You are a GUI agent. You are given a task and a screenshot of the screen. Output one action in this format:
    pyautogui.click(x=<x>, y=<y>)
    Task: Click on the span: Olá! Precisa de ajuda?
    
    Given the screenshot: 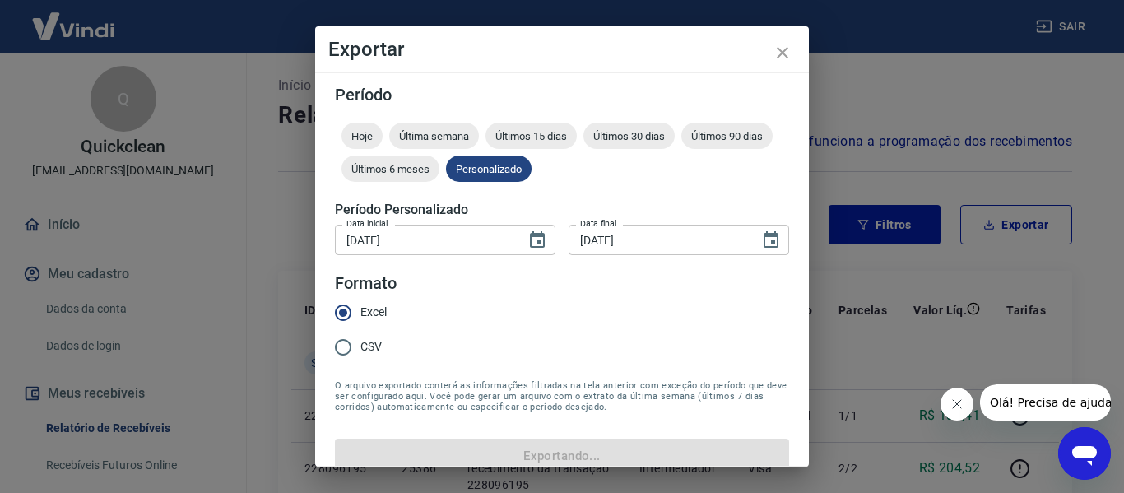 What is the action you would take?
    pyautogui.click(x=74, y=18)
    